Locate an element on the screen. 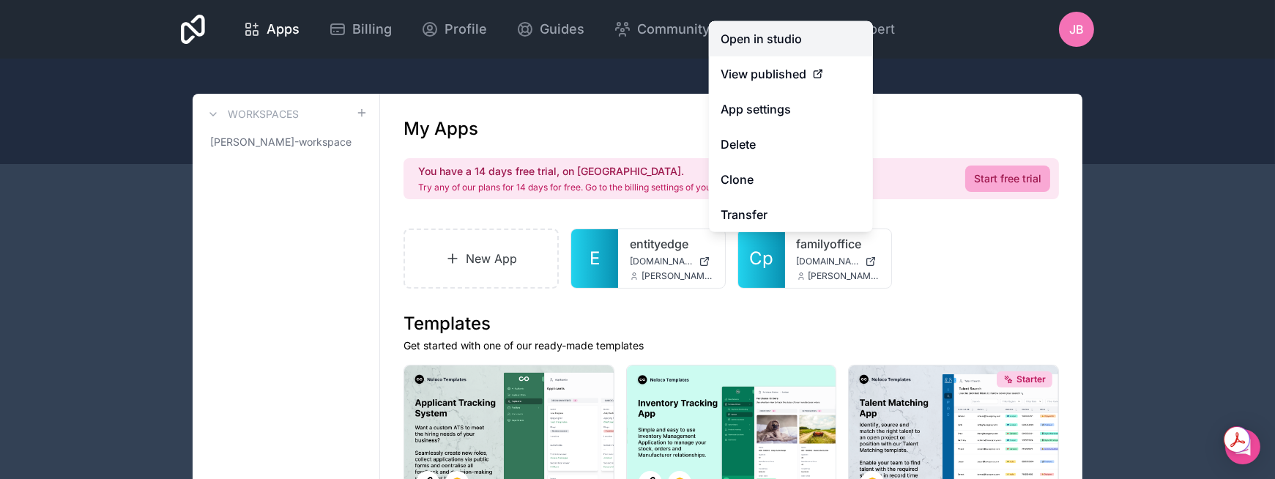 This screenshot has width=1275, height=479. p: Try any of our plans for 14 days for free. Go to the billing settings of your workspace to upgrade! is located at coordinates (615, 188).